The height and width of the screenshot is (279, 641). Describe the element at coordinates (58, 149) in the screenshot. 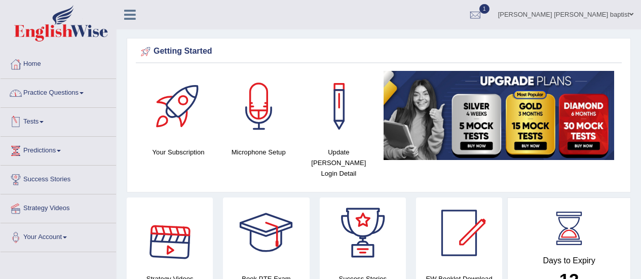

I see `a: Predictions` at that location.